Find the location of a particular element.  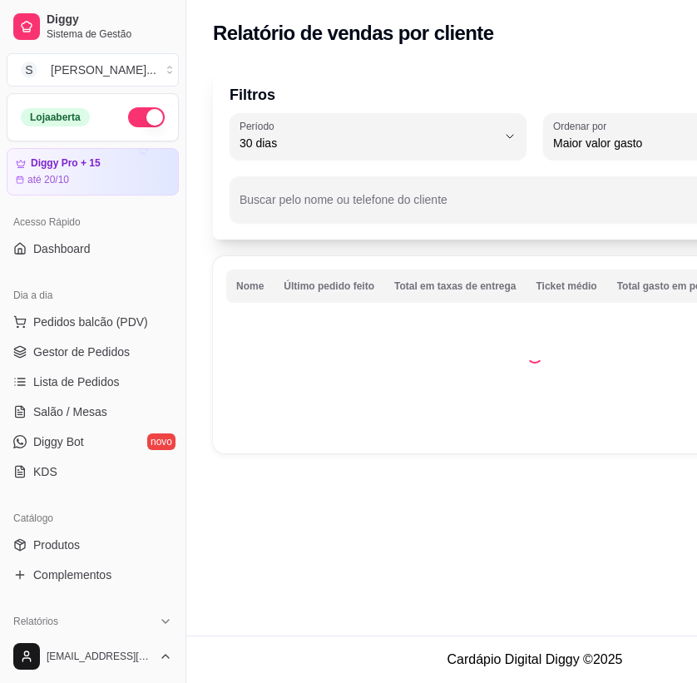

span: Complementos is located at coordinates (72, 575).